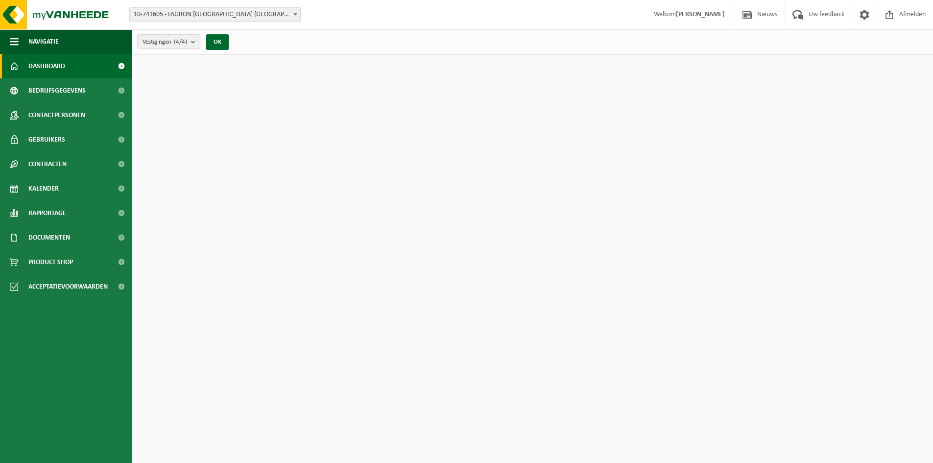 Image resolution: width=933 pixels, height=463 pixels. I want to click on span: Acceptatievoorwaarden, so click(68, 287).